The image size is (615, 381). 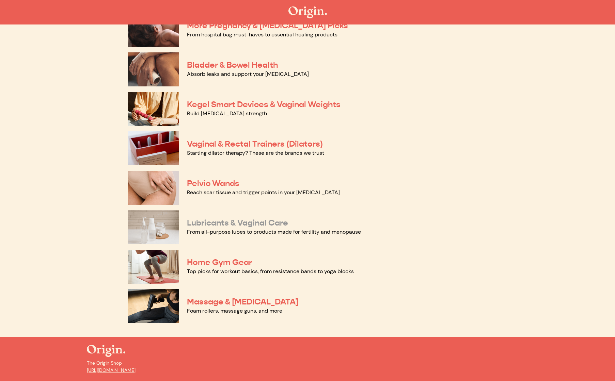 I want to click on img: Home Gym Gear, so click(x=153, y=267).